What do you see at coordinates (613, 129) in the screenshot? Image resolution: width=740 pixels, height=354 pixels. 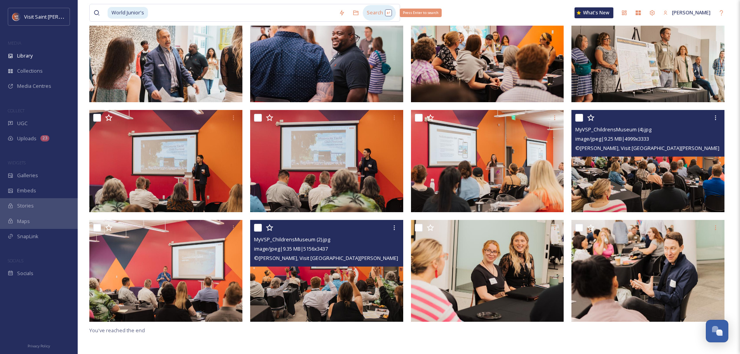 I see `span: MyVSP_ChildrensMuseum (4).jpg` at bounding box center [613, 129].